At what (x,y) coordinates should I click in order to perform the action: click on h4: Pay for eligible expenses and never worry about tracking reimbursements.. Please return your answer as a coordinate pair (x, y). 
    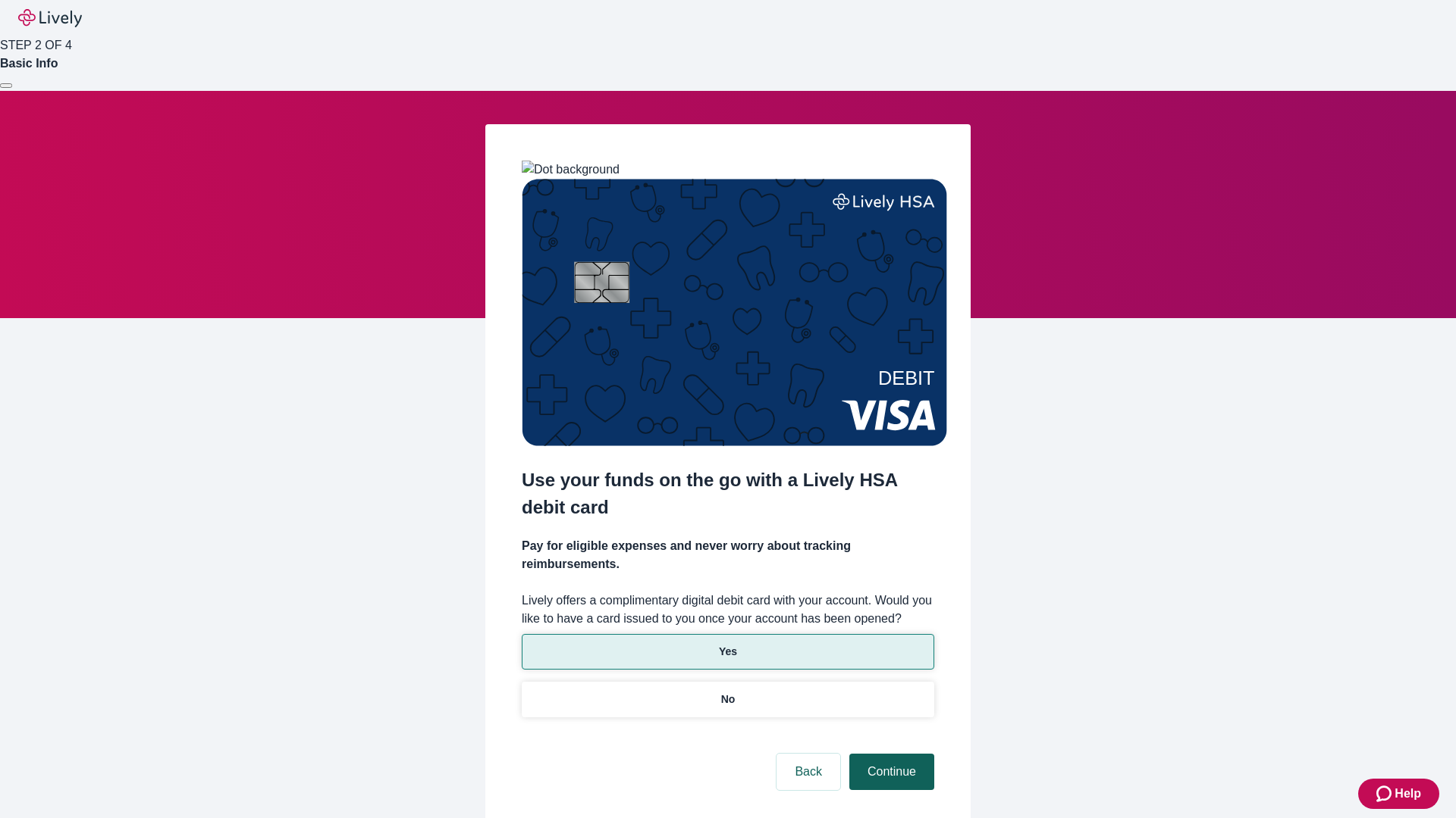
    Looking at the image, I should click on (728, 555).